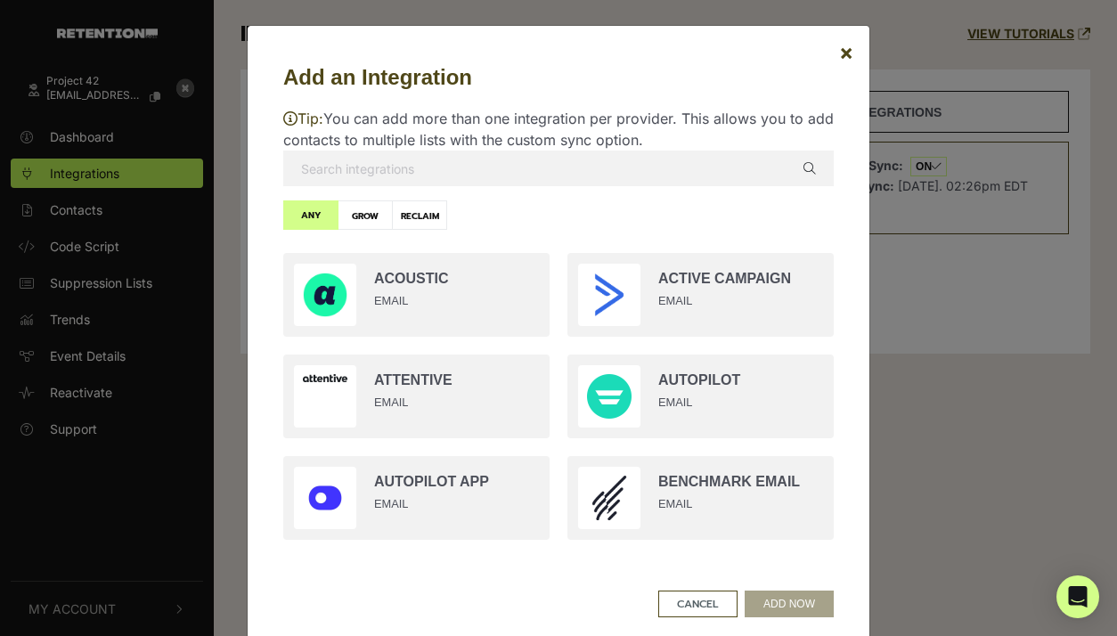 This screenshot has height=636, width=1117. I want to click on label: ANY, so click(311, 215).